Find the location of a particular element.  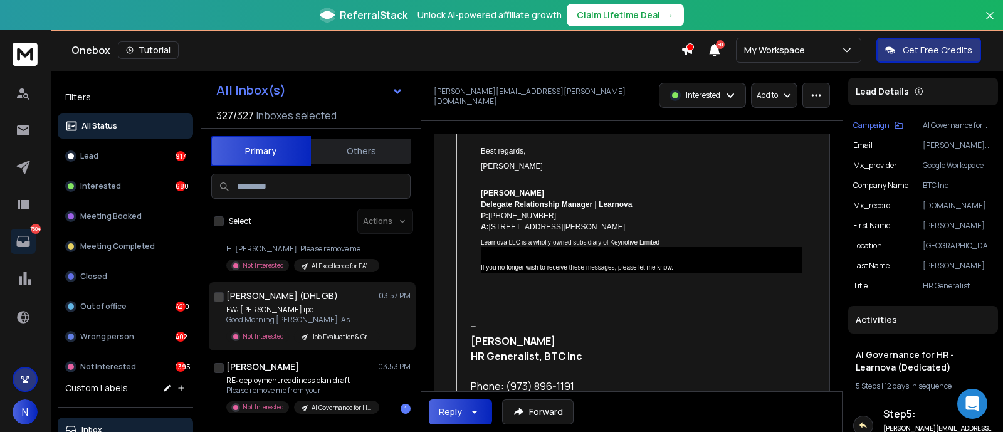

div: 402 is located at coordinates (181, 337).